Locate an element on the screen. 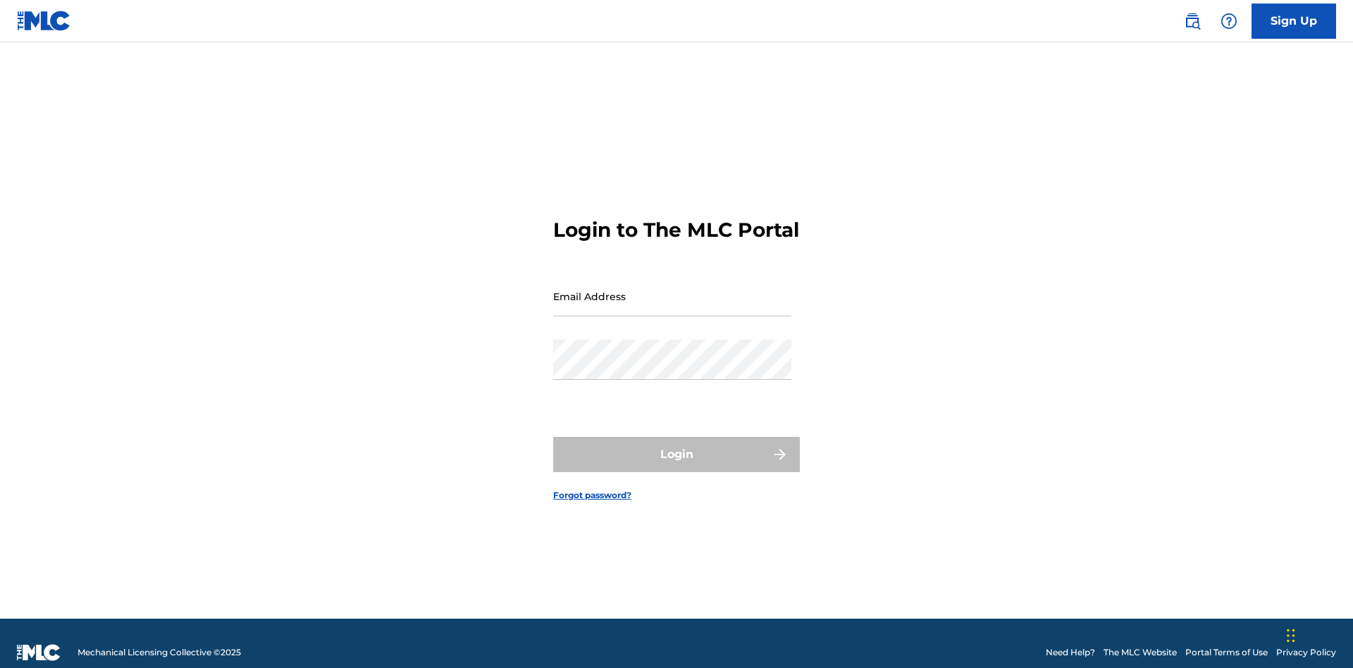  img: help is located at coordinates (1229, 21).